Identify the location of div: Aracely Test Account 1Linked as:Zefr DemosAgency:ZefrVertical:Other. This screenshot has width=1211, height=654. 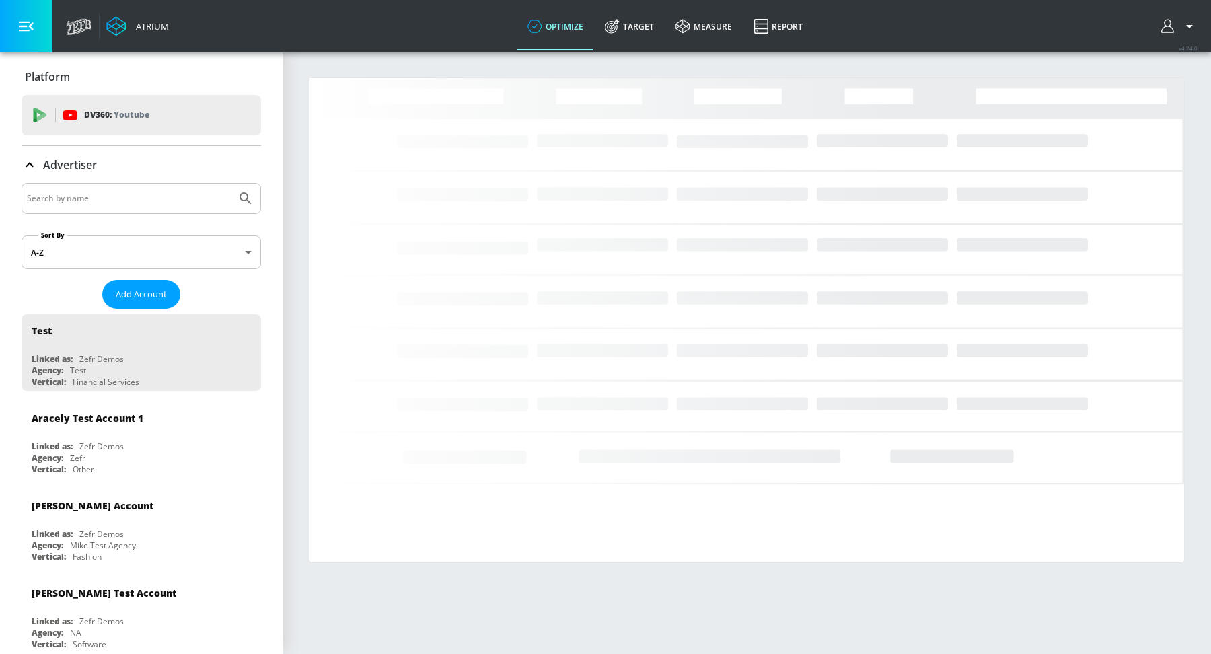
(141, 440).